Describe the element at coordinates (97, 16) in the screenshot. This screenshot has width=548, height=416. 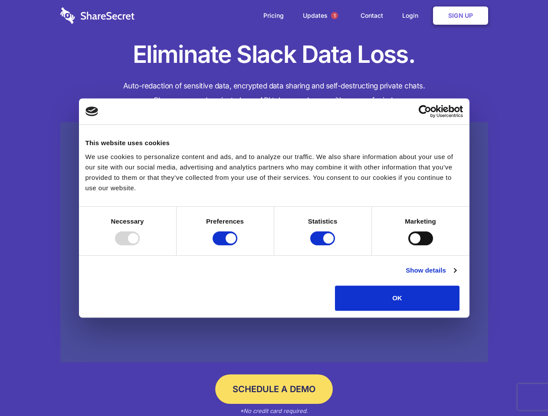
I see `img: logo-wordmark-white-trans-d4663122ce5f474addd5e946df7df03e33cb6a1c49d2221995e7729f52c070b2.svg` at that location.